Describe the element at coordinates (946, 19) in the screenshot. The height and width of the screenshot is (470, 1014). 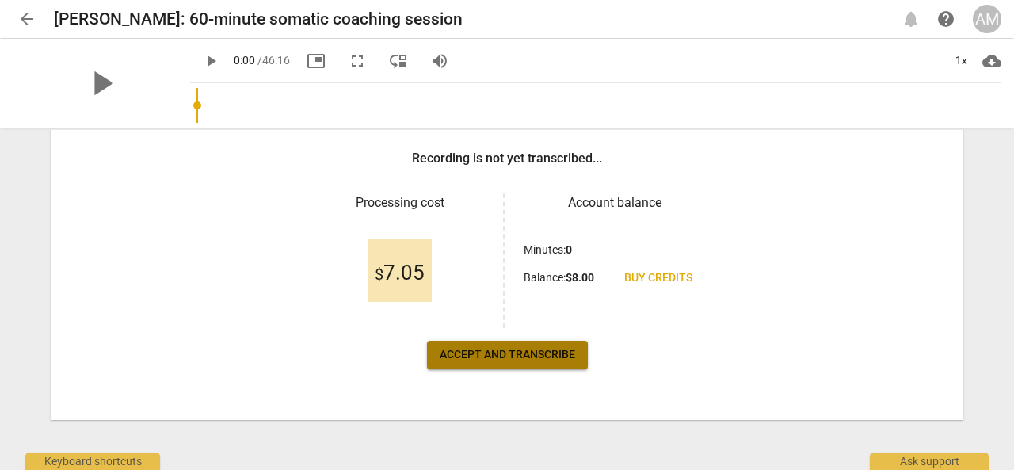
I see `span: help` at that location.